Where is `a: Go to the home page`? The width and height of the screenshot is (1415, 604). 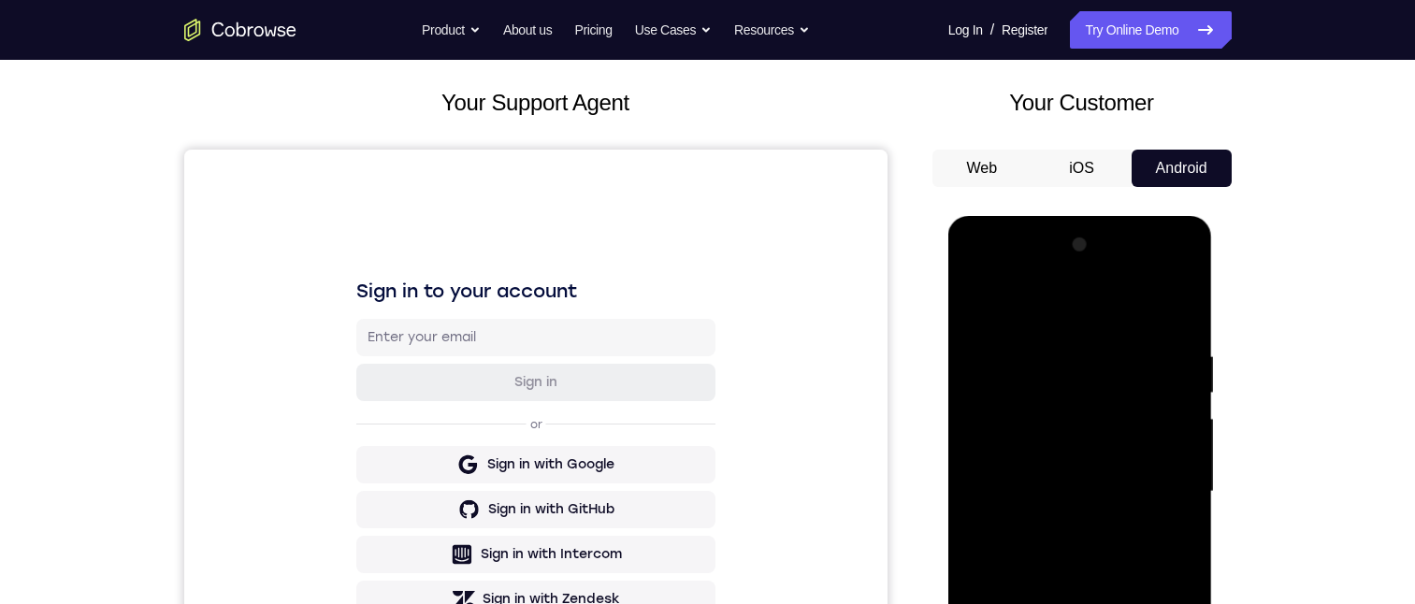 a: Go to the home page is located at coordinates (240, 30).